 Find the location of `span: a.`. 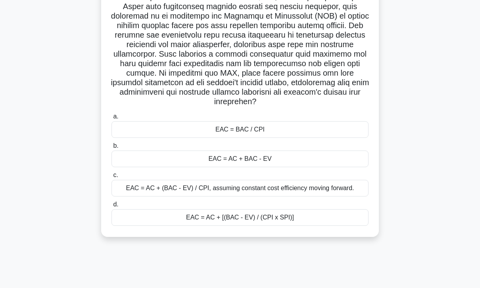

span: a. is located at coordinates (115, 116).